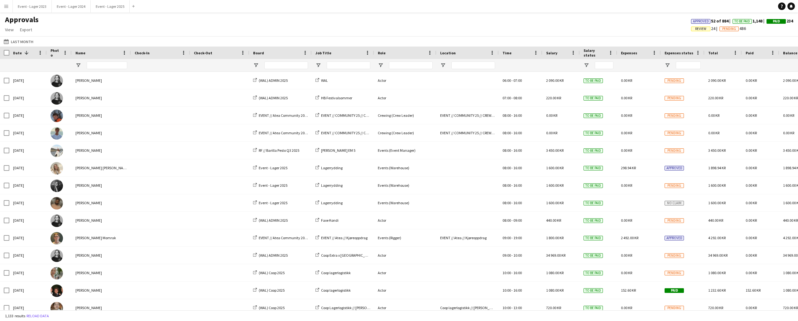 This screenshot has height=321, width=798. What do you see at coordinates (629, 53) in the screenshot?
I see `span: Expenses` at bounding box center [629, 53].